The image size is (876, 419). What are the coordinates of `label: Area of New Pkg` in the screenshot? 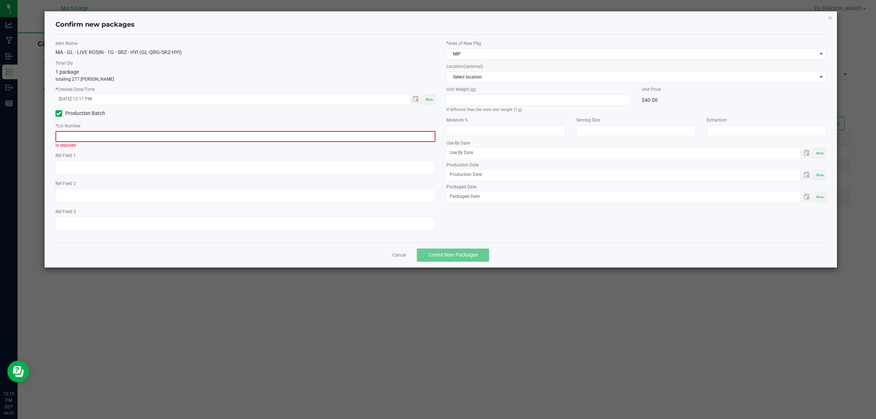 It's located at (636, 43).